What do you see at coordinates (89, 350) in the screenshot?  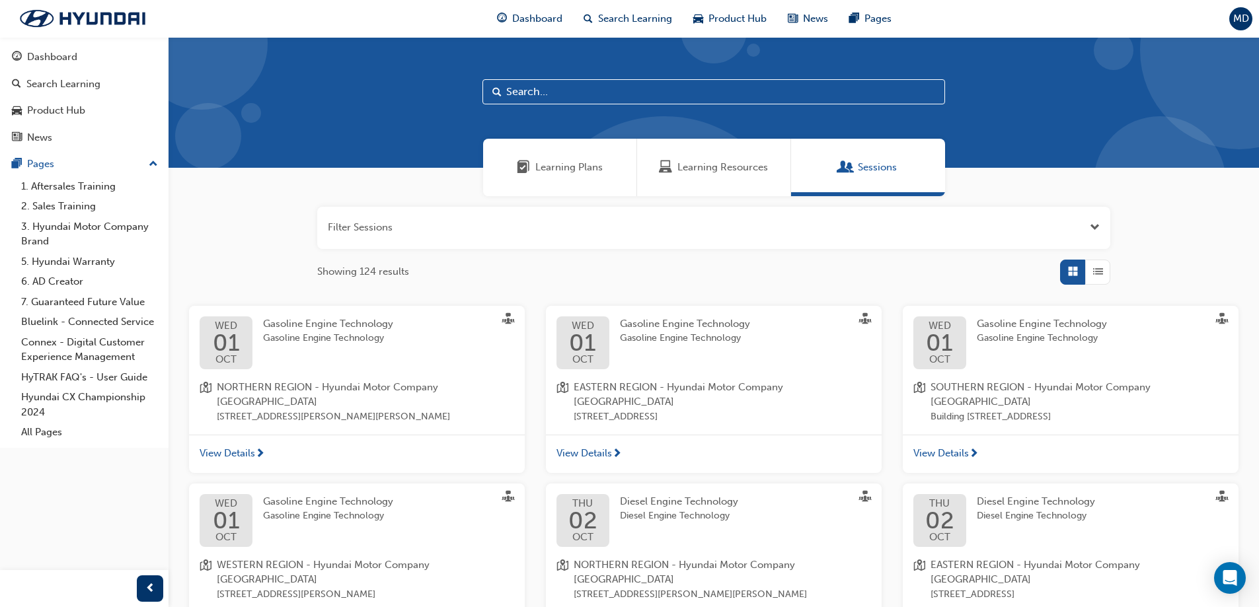 I see `a: Connex - Digital Customer Experience Management` at bounding box center [89, 350].